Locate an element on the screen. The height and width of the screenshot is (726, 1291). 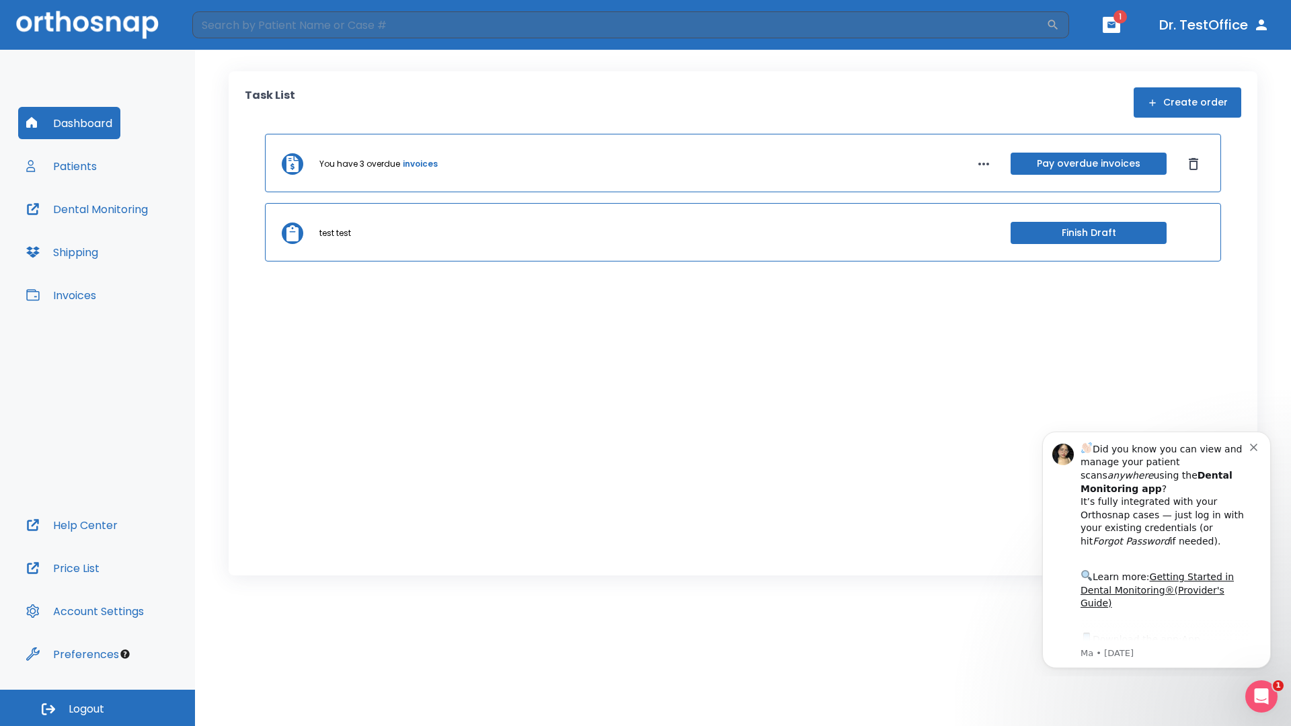
button: Account Settings is located at coordinates (85, 611).